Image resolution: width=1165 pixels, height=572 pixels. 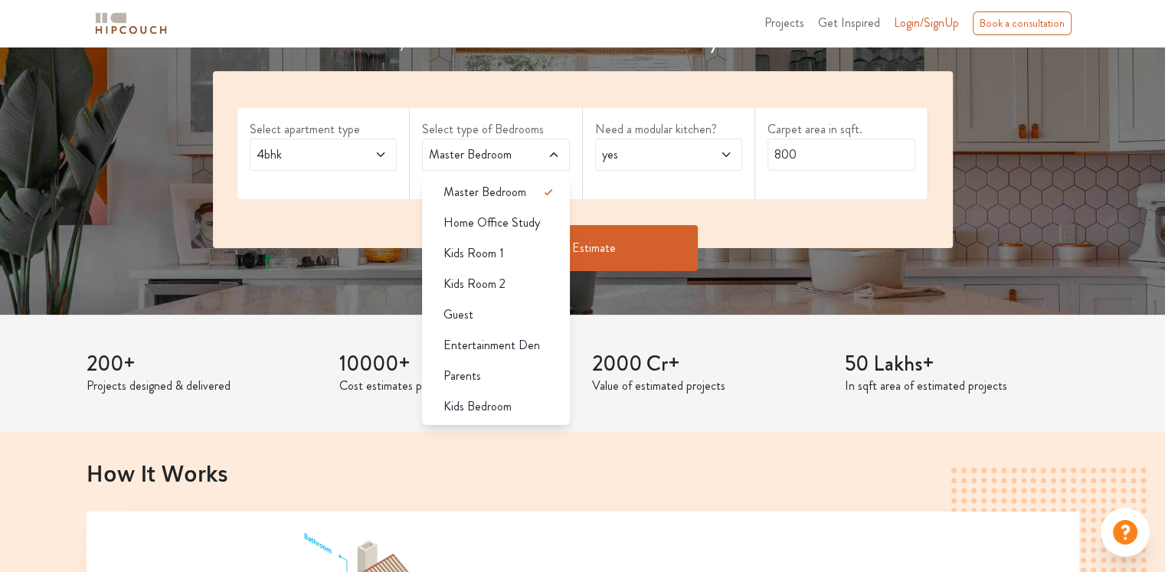 What do you see at coordinates (303, 155) in the screenshot?
I see `span: 4bhk` at bounding box center [303, 155].